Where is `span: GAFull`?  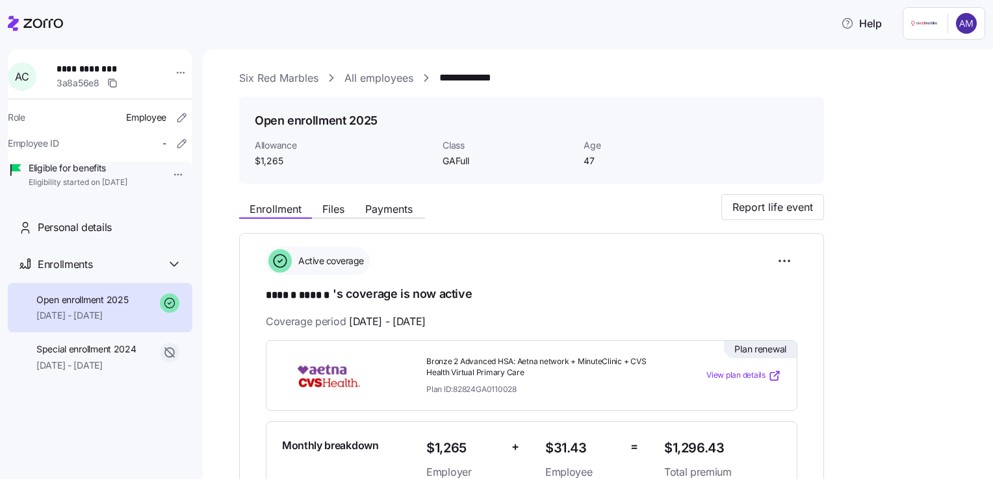
span: GAFull is located at coordinates (507, 161).